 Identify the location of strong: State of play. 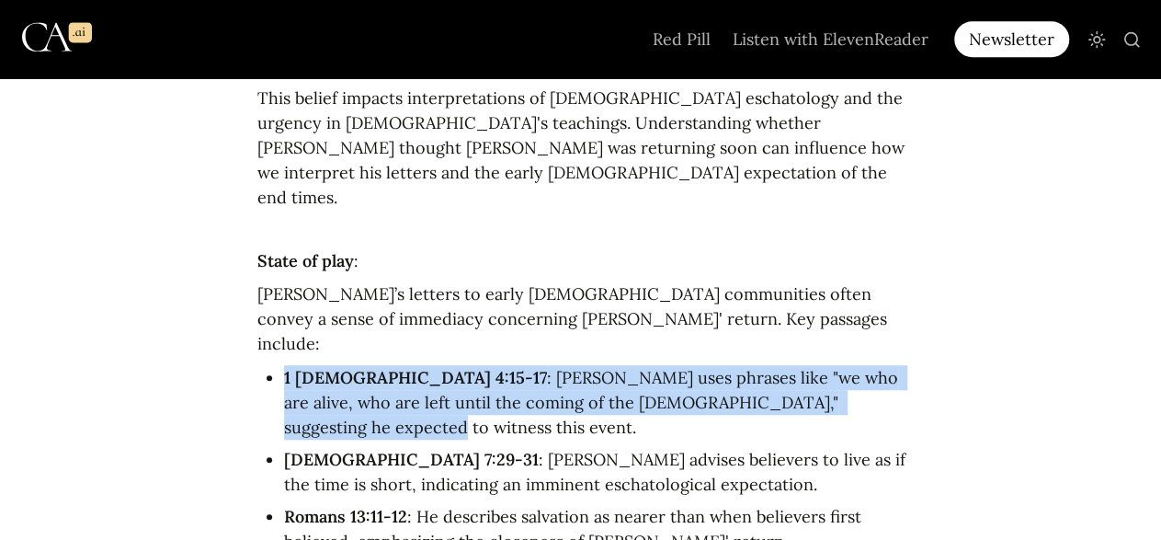
(305, 260).